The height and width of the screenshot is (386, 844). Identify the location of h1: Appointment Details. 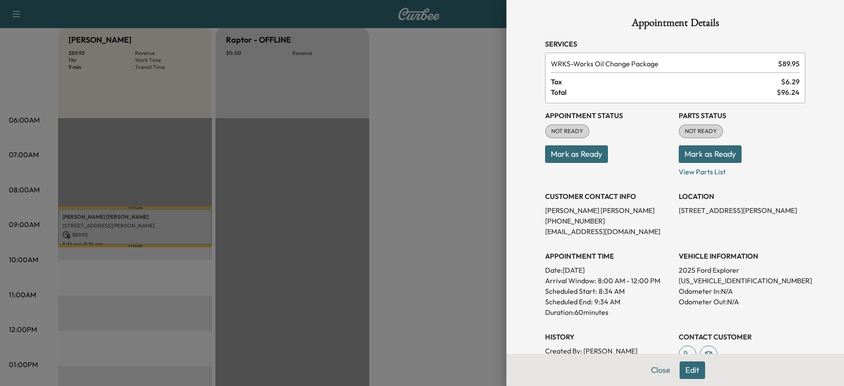
(675, 25).